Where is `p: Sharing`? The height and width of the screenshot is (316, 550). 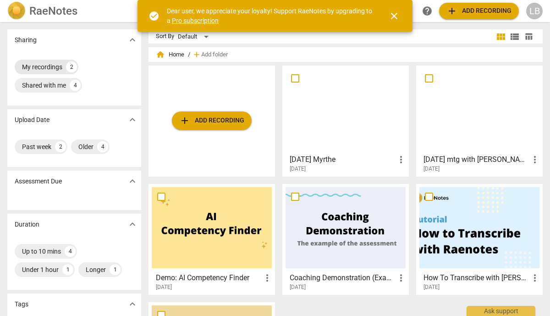
p: Sharing is located at coordinates (26, 40).